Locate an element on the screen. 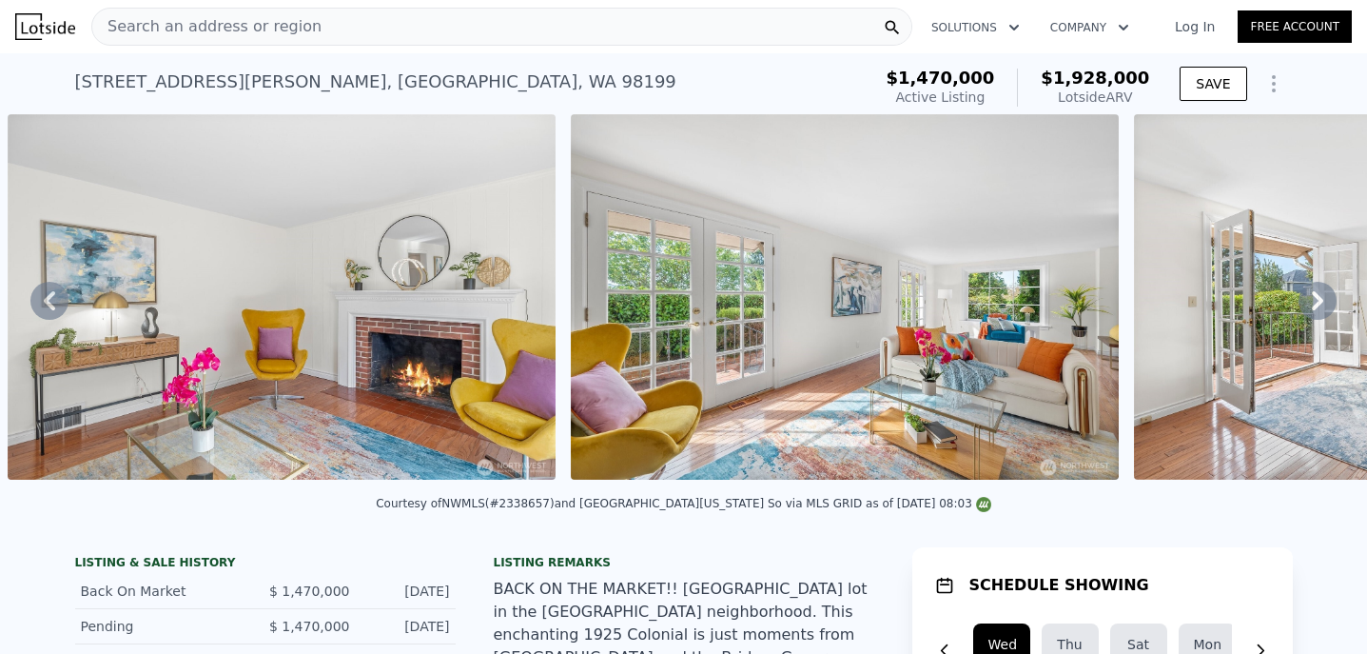  button: Company is located at coordinates (1089, 28).